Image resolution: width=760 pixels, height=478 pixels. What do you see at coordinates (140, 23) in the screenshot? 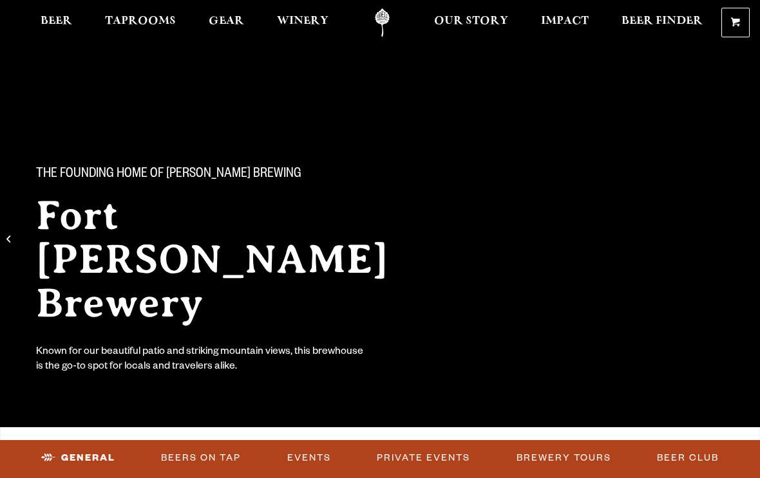
I see `a: Taprooms` at bounding box center [140, 23].